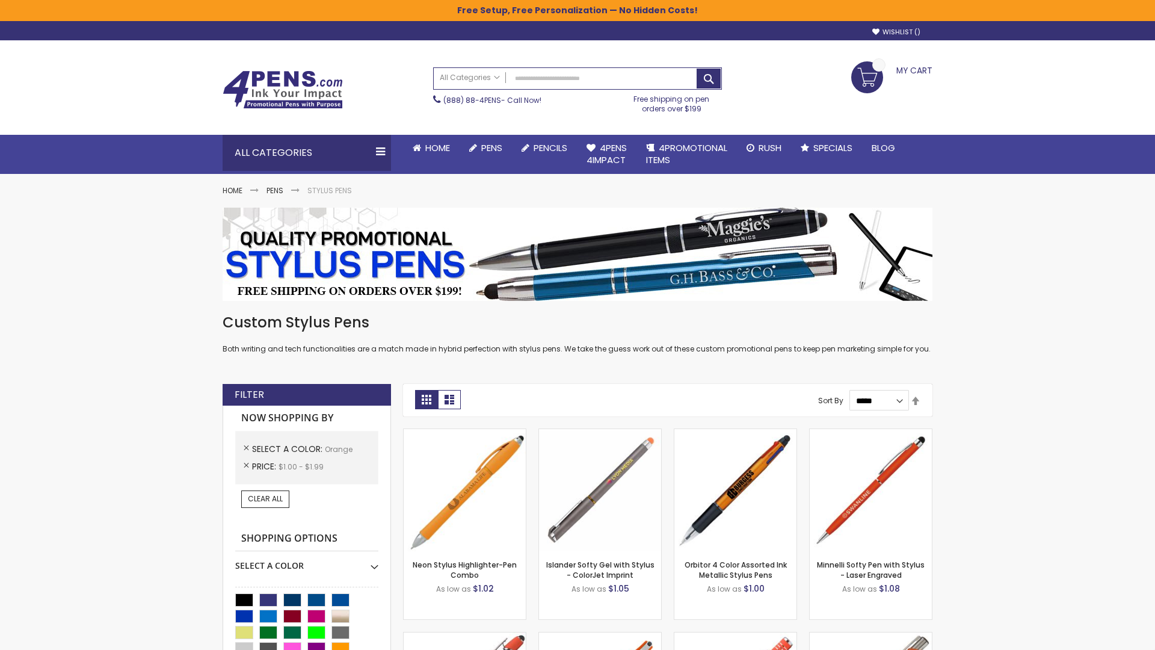 Image resolution: width=1155 pixels, height=650 pixels. Describe the element at coordinates (735, 490) in the screenshot. I see `img: Orbitor 4 Color Assorted Ink Metallic Stylus Pens-Orange` at that location.